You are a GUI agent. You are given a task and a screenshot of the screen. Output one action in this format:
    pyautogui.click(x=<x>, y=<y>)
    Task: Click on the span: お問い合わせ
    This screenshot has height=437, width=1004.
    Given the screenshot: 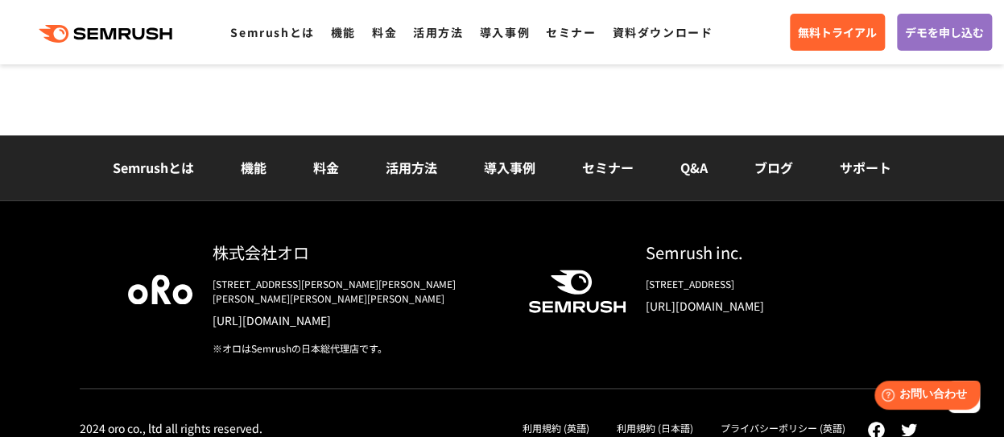 What is the action you would take?
    pyautogui.click(x=72, y=20)
    